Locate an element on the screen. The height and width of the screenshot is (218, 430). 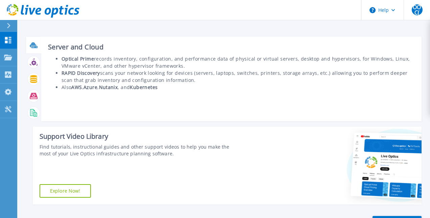
b: RAPID Discovery is located at coordinates (81, 73).